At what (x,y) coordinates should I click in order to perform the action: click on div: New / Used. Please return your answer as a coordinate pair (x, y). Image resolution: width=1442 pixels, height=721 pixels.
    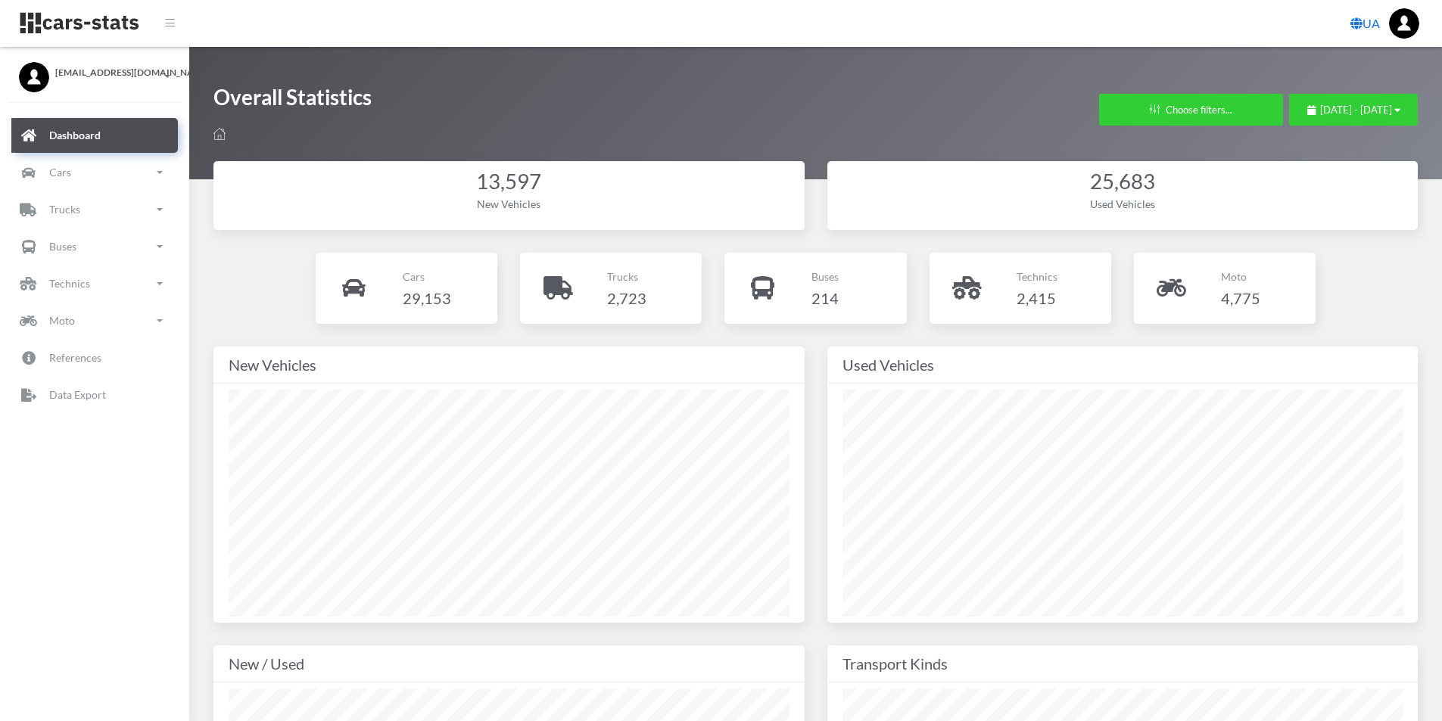
    Looking at the image, I should click on (509, 664).